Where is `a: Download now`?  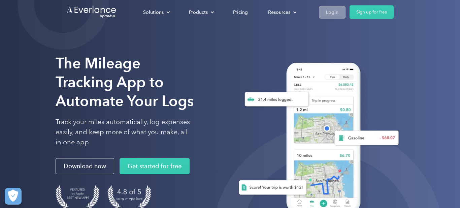 a: Download now is located at coordinates (85, 166).